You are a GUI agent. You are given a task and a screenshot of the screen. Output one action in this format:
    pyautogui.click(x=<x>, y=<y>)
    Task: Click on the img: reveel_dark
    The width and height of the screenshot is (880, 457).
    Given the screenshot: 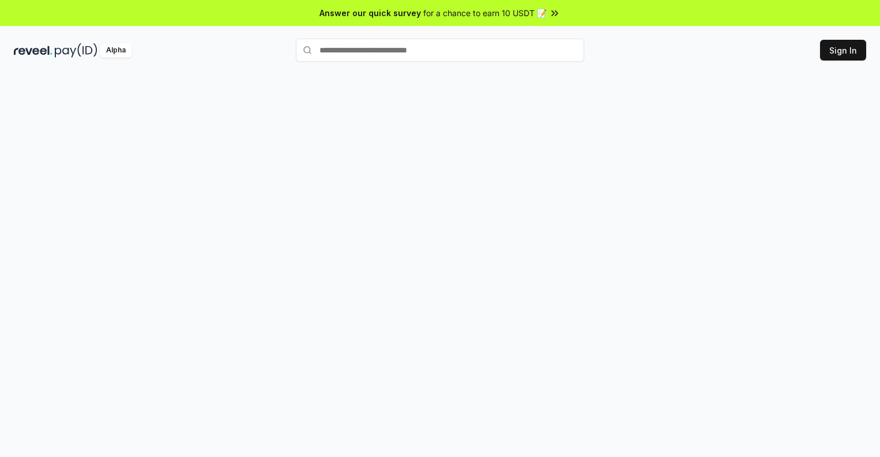 What is the action you would take?
    pyautogui.click(x=33, y=50)
    